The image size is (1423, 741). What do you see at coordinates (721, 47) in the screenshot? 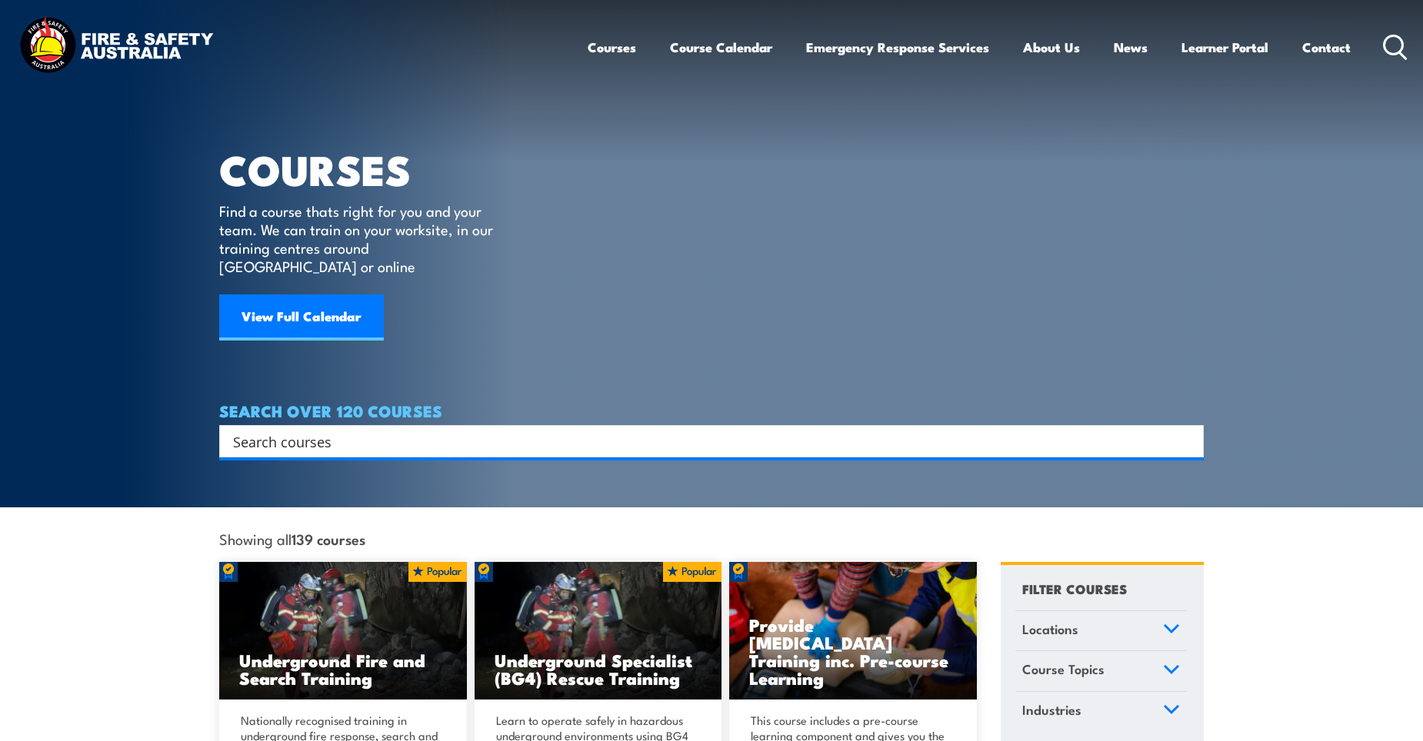
I see `a: Course Calendar` at bounding box center [721, 47].